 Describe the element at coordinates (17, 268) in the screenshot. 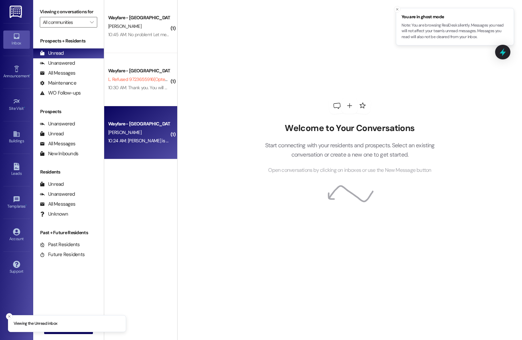

I see `a: Support` at that location.